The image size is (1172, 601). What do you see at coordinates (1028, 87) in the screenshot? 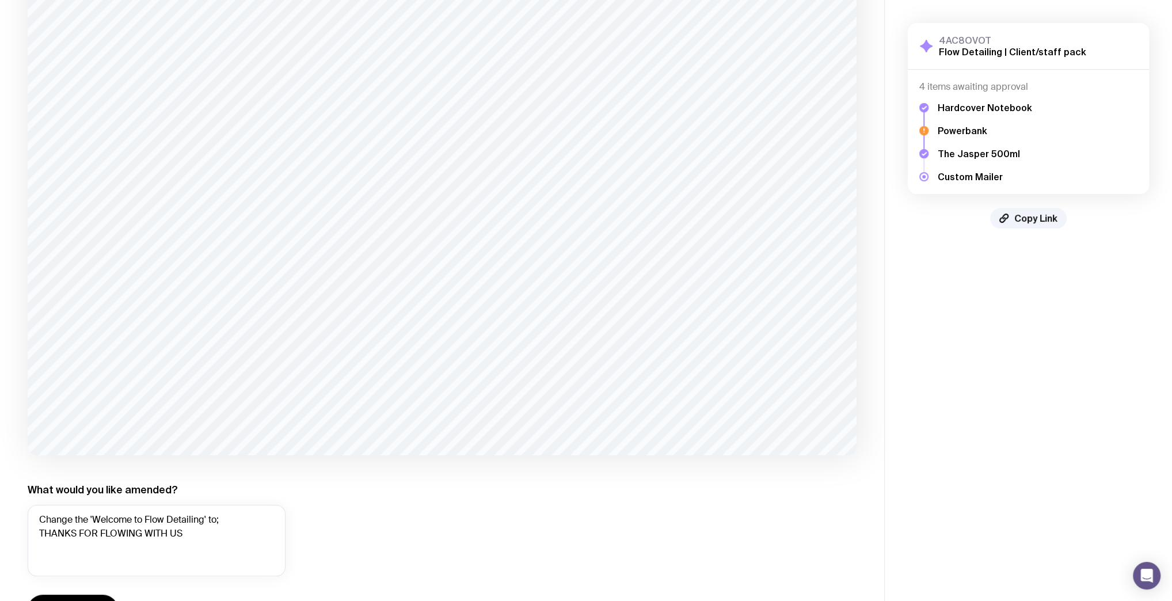
I see `h4: 4 items awaiting approval` at bounding box center [1028, 87].